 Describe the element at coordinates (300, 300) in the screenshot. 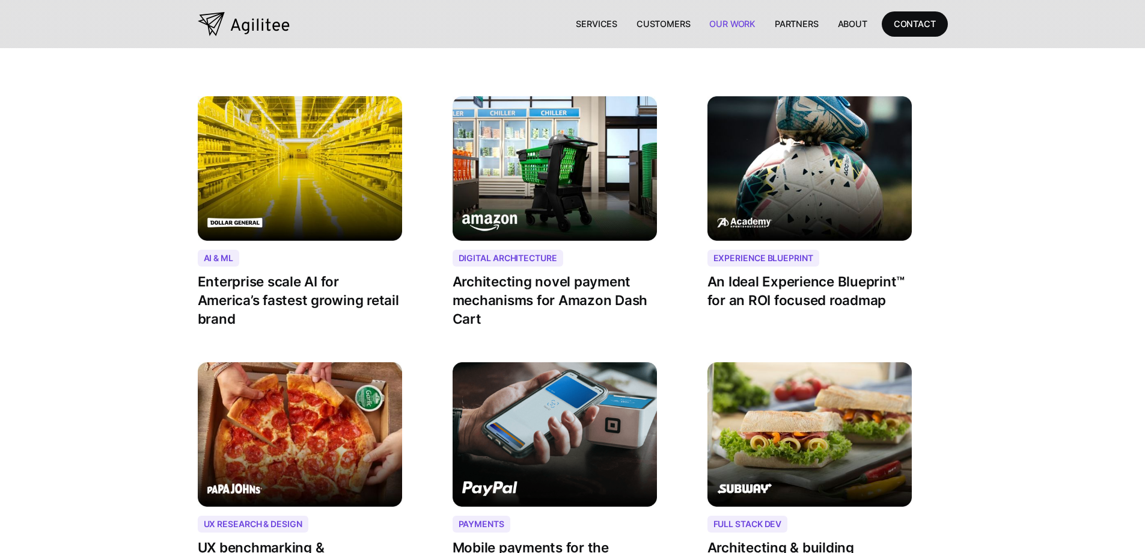

I see `p: Enterprise scale AI for America’s fastest growing retail brand` at that location.